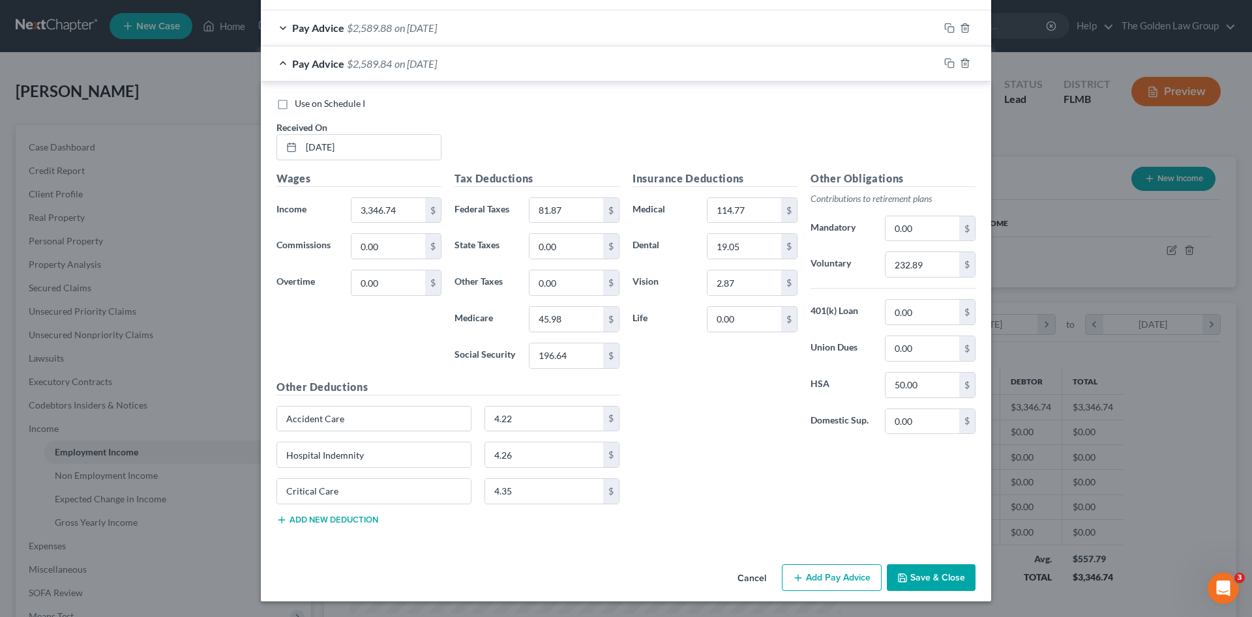 This screenshot has width=1252, height=617. Describe the element at coordinates (892, 199) in the screenshot. I see `p: Contributions to retirement plans` at that location.